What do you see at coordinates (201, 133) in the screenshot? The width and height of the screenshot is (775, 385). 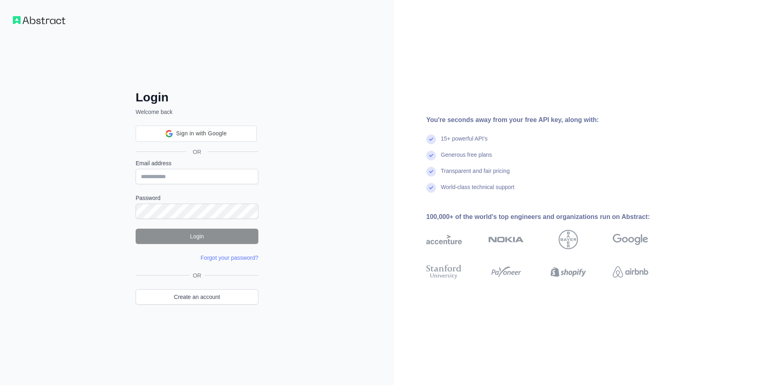 I see `span: Sign in with Google` at bounding box center [201, 133].